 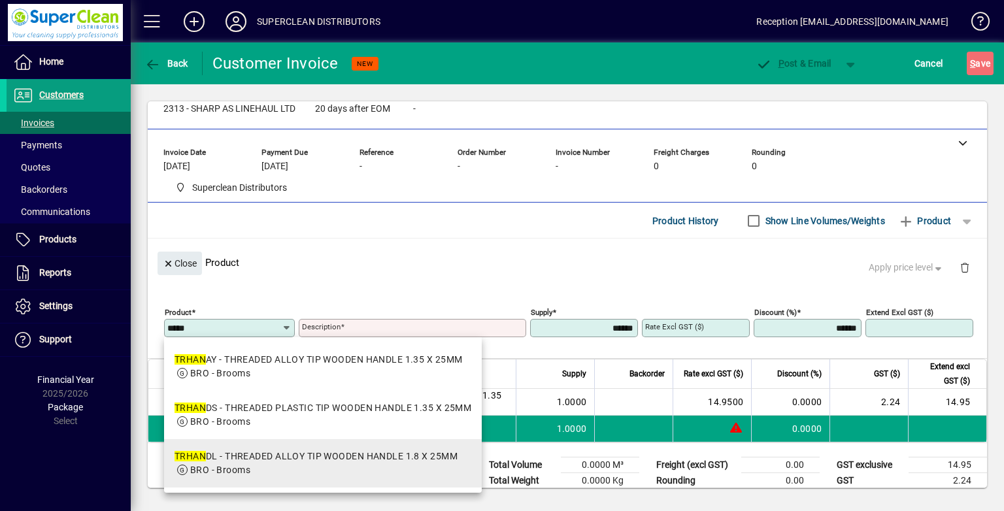 I want to click on mat-label: Product, so click(x=178, y=313).